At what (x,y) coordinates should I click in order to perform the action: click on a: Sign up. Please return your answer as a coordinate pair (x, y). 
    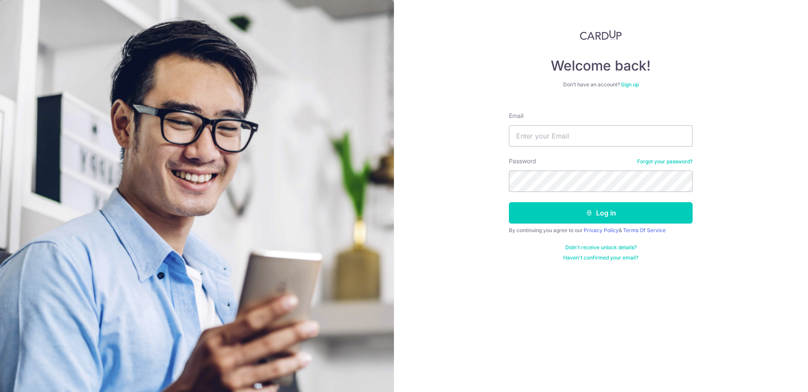
    Looking at the image, I should click on (630, 84).